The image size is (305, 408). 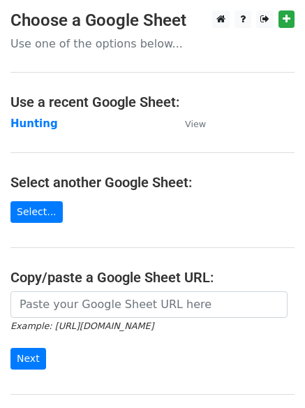 I want to click on a: Hunting, so click(x=34, y=124).